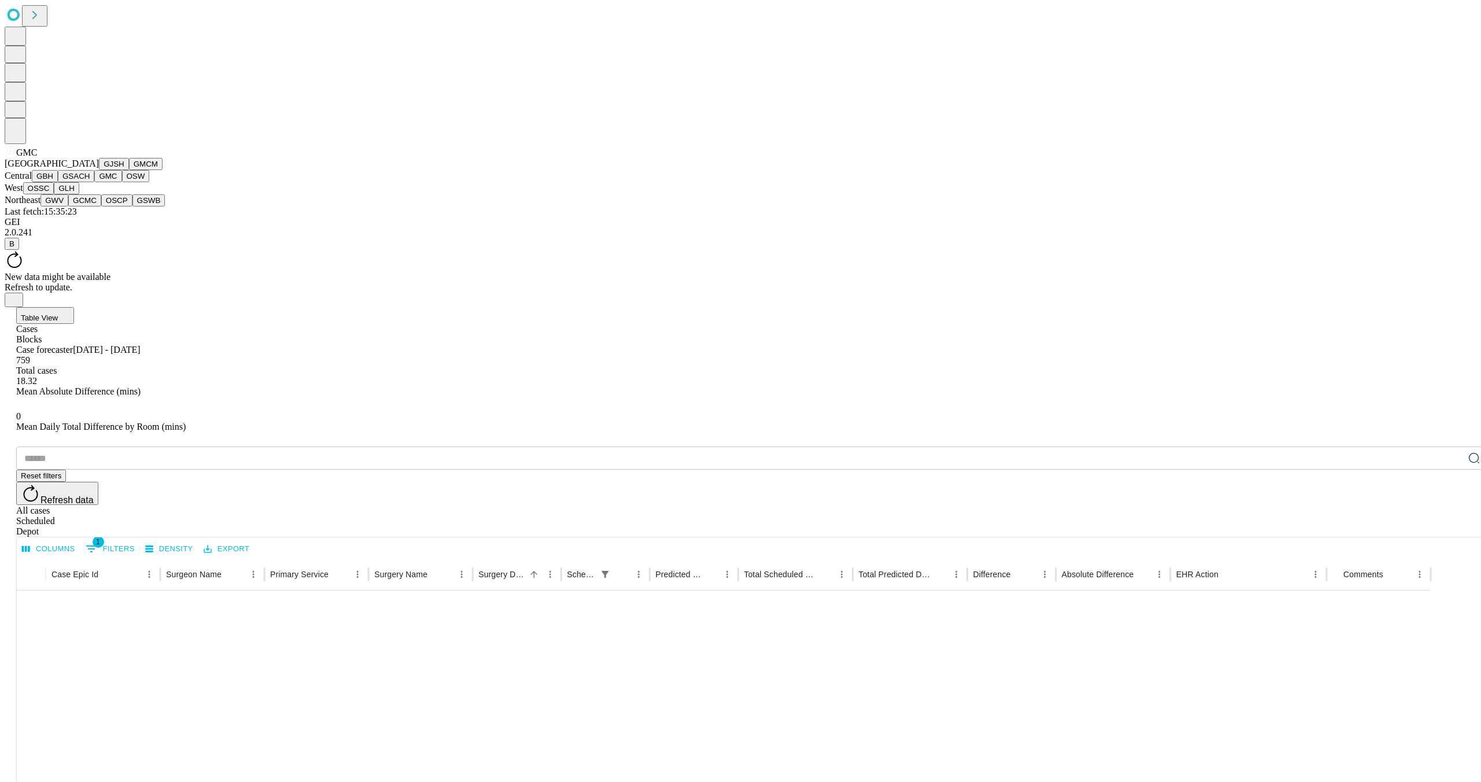 The height and width of the screenshot is (782, 1481). Describe the element at coordinates (1197, 574) in the screenshot. I see `div: EHR Action` at that location.